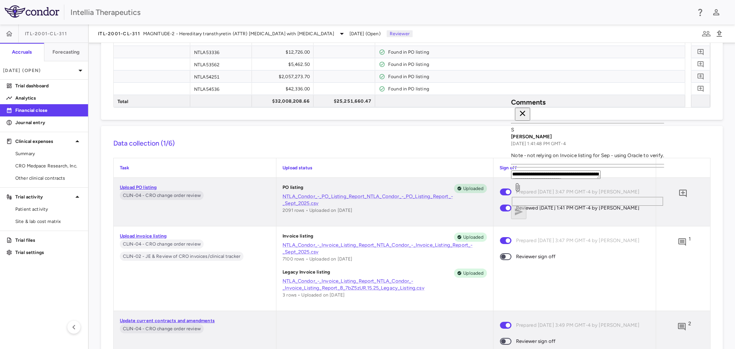  Describe the element at coordinates (49, 122) in the screenshot. I see `p: Journal entry` at that location.